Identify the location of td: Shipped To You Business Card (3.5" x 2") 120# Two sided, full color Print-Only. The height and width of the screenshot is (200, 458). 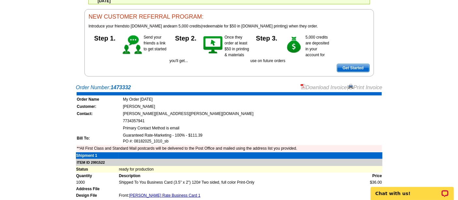
(239, 182).